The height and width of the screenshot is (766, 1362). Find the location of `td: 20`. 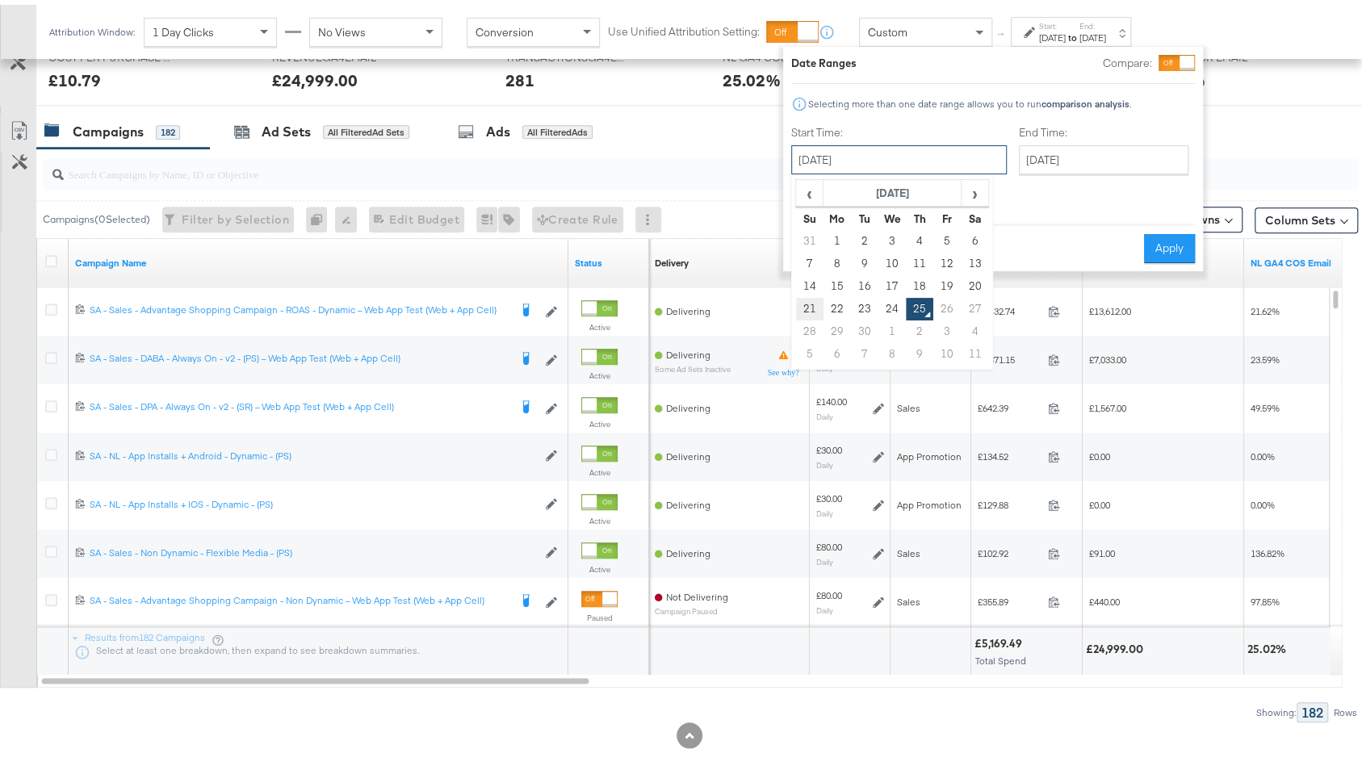

td: 20 is located at coordinates (974, 282).